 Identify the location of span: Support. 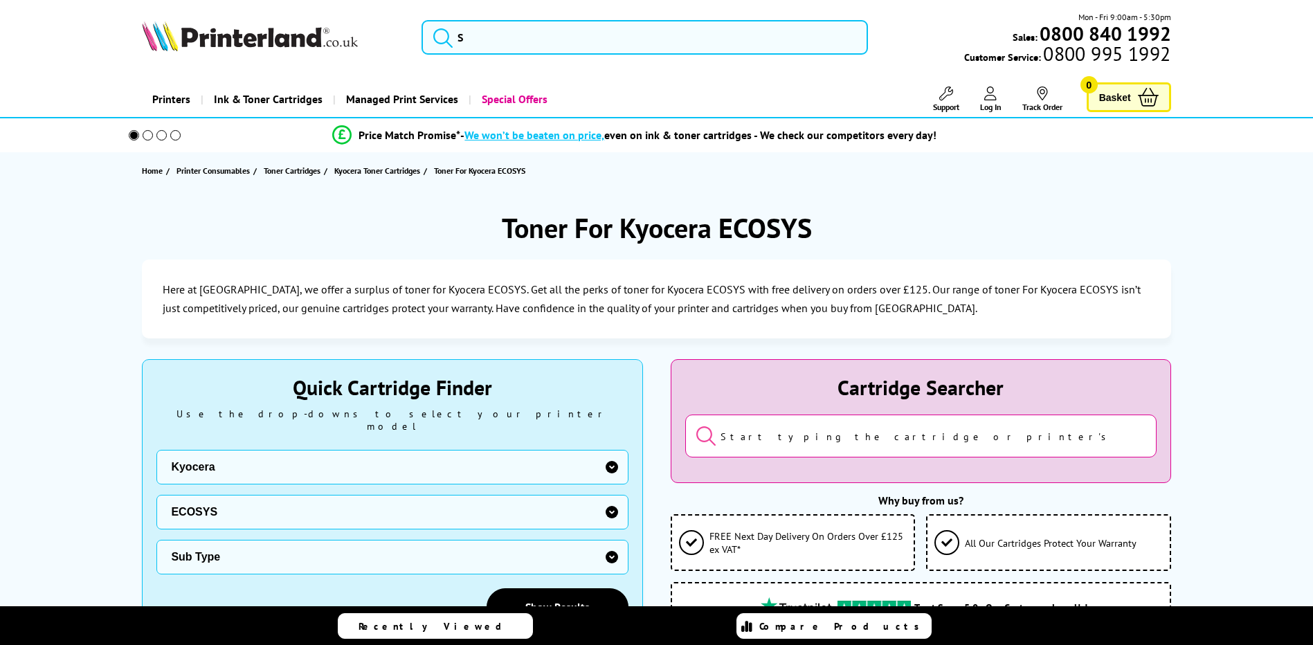
(946, 107).